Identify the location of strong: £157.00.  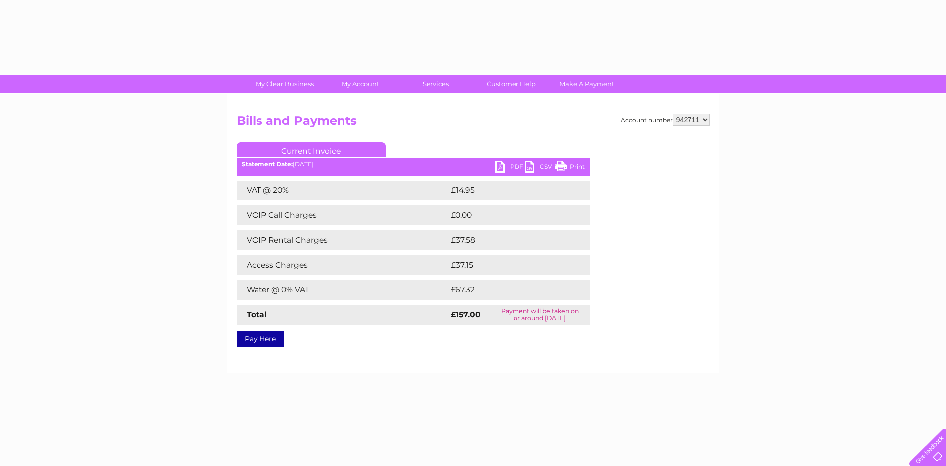
(466, 314).